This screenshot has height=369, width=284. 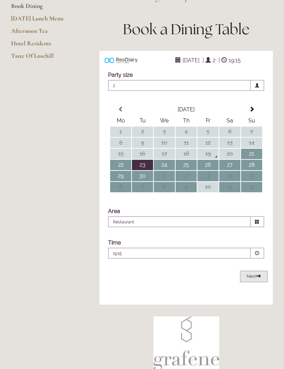 What do you see at coordinates (120, 75) in the screenshot?
I see `label: Party size` at bounding box center [120, 75].